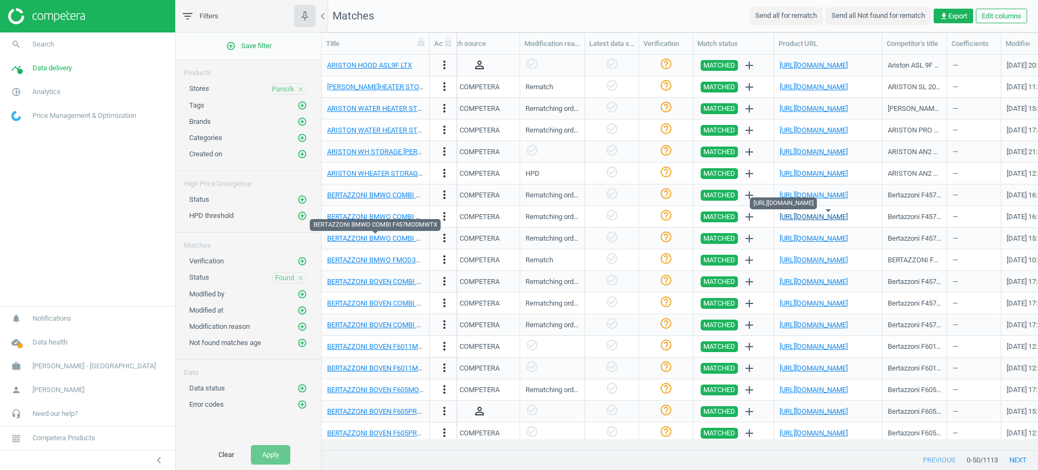 The image size is (1038, 470). I want to click on span: Modified by, so click(207, 294).